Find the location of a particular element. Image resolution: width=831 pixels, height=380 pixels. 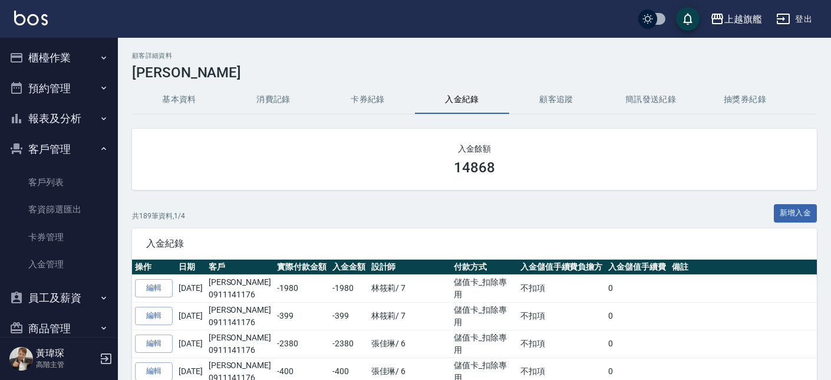

img: Logo is located at coordinates (31, 18).